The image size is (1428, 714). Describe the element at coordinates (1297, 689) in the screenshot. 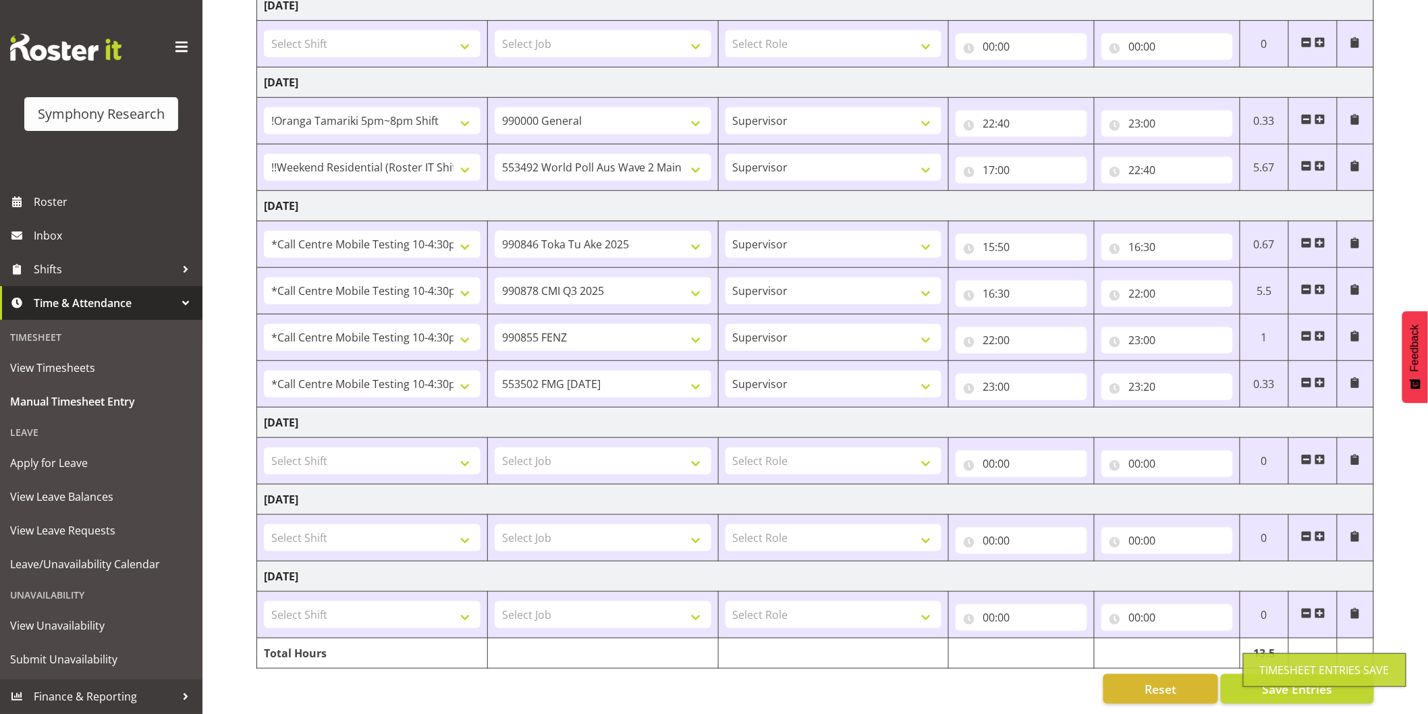

I see `button: Save Entries` at that location.